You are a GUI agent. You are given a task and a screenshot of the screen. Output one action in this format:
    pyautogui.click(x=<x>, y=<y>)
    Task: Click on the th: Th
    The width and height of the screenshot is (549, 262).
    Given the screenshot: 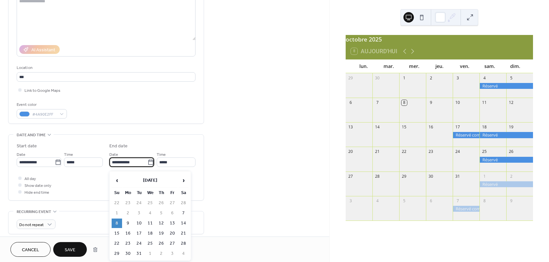 What is the action you would take?
    pyautogui.click(x=161, y=193)
    